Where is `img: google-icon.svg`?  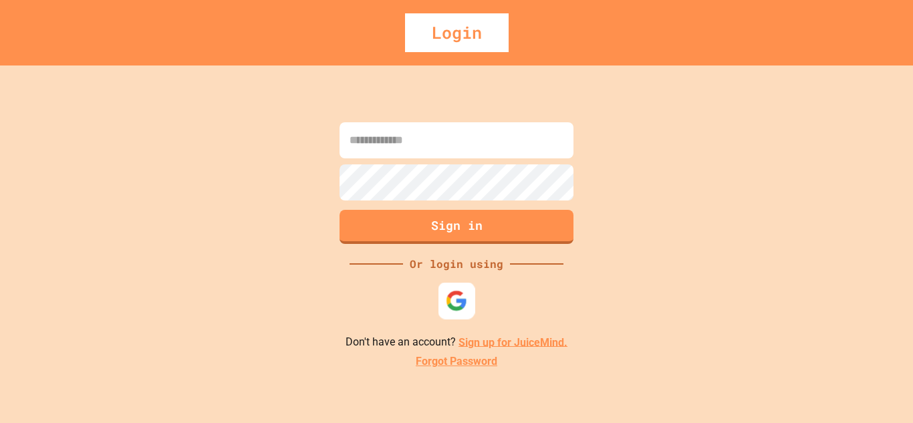
img: google-icon.svg is located at coordinates (457, 300).